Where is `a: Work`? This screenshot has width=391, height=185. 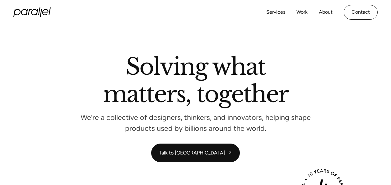 a: Work is located at coordinates (302, 12).